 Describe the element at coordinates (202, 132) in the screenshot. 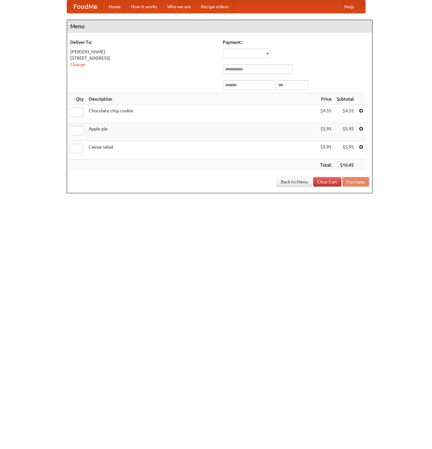

I see `td: Apple pie` at that location.